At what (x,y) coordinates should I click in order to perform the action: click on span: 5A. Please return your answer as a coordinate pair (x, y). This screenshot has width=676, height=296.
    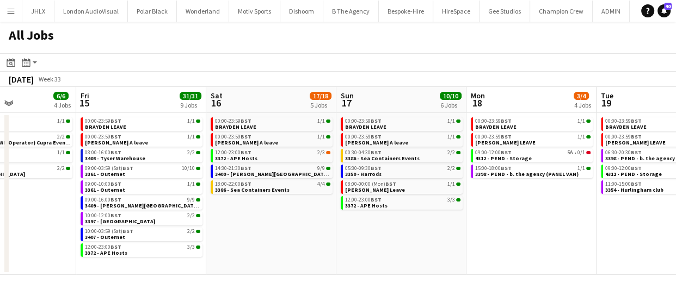
    Looking at the image, I should click on (570, 153).